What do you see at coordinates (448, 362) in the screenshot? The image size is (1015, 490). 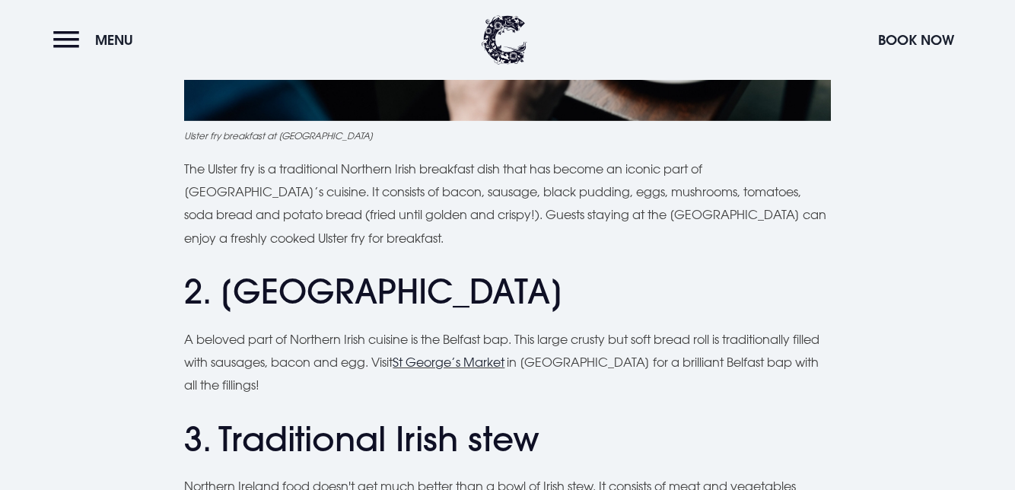 I see `a: St George’s Market` at bounding box center [448, 362].